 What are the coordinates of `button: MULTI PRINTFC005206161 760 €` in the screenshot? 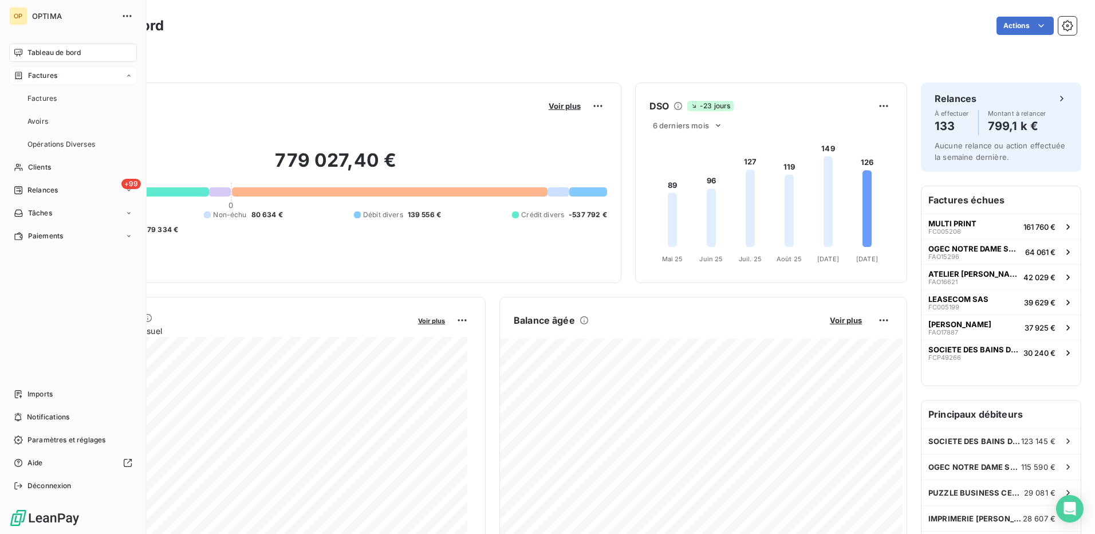 It's located at (1001, 226).